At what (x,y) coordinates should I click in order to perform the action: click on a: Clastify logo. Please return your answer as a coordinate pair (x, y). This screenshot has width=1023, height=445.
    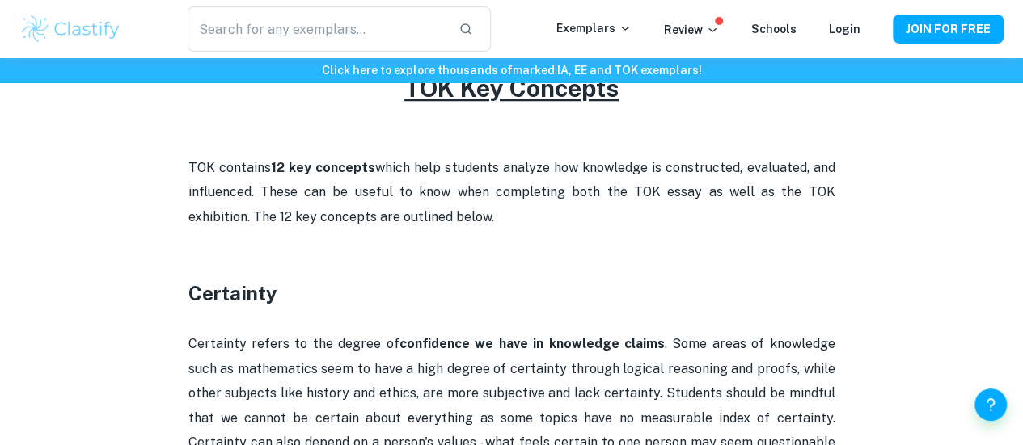
    Looking at the image, I should click on (70, 29).